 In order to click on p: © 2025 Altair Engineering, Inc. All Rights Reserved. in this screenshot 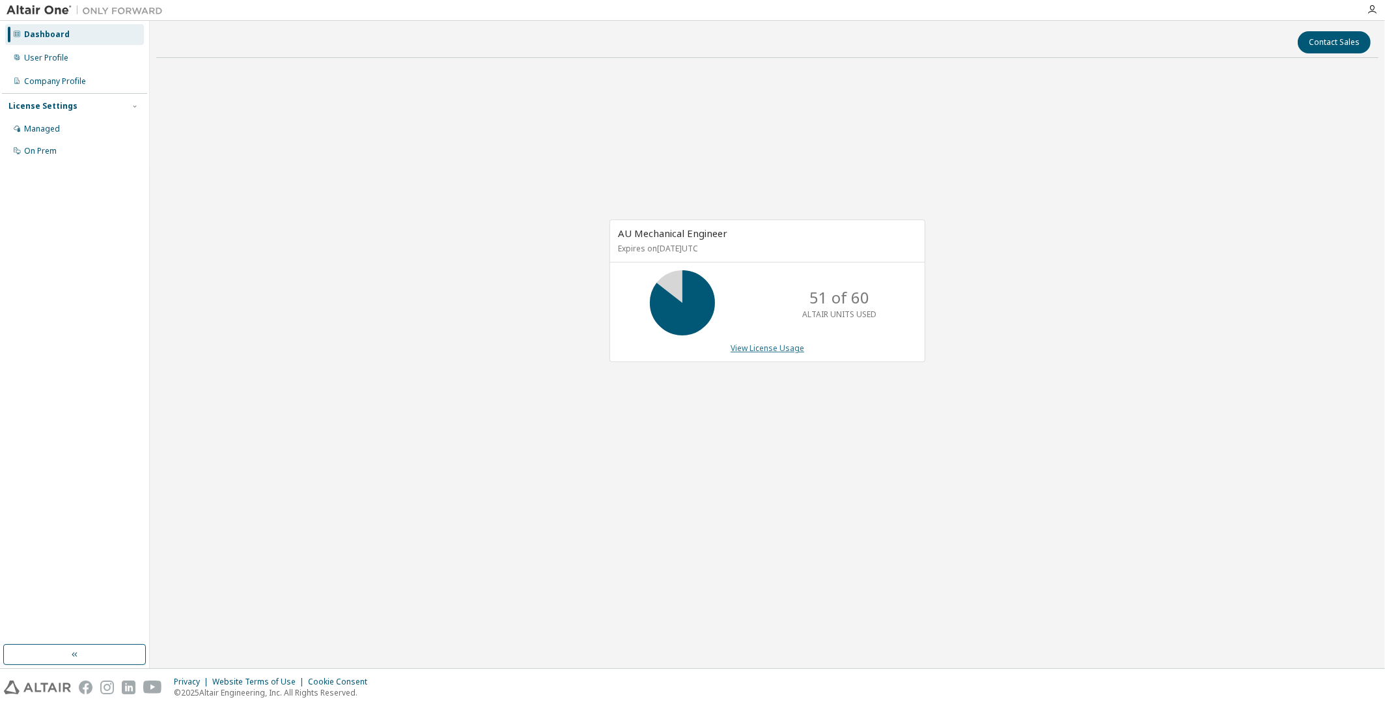, I will do `click(274, 692)`.